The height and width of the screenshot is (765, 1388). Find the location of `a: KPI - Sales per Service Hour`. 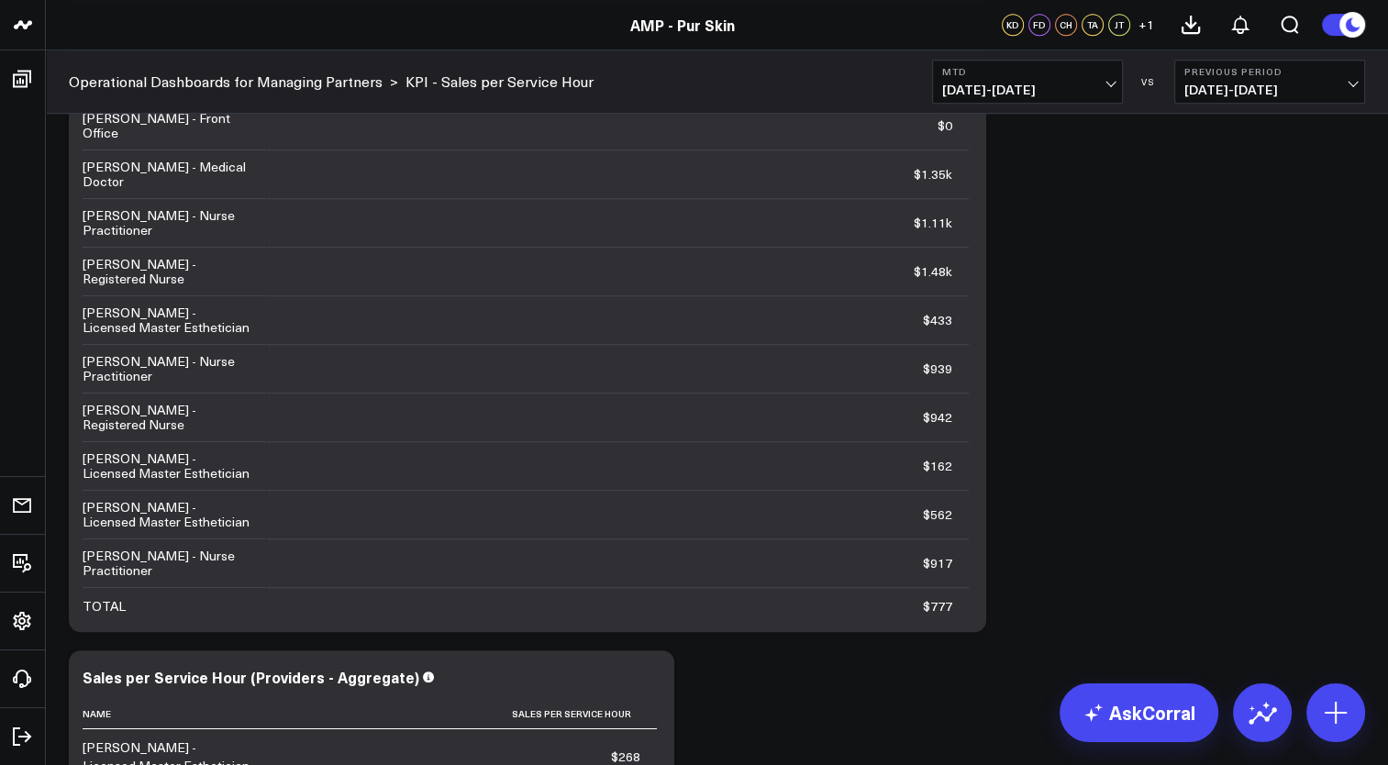

a: KPI - Sales per Service Hour is located at coordinates (499, 82).